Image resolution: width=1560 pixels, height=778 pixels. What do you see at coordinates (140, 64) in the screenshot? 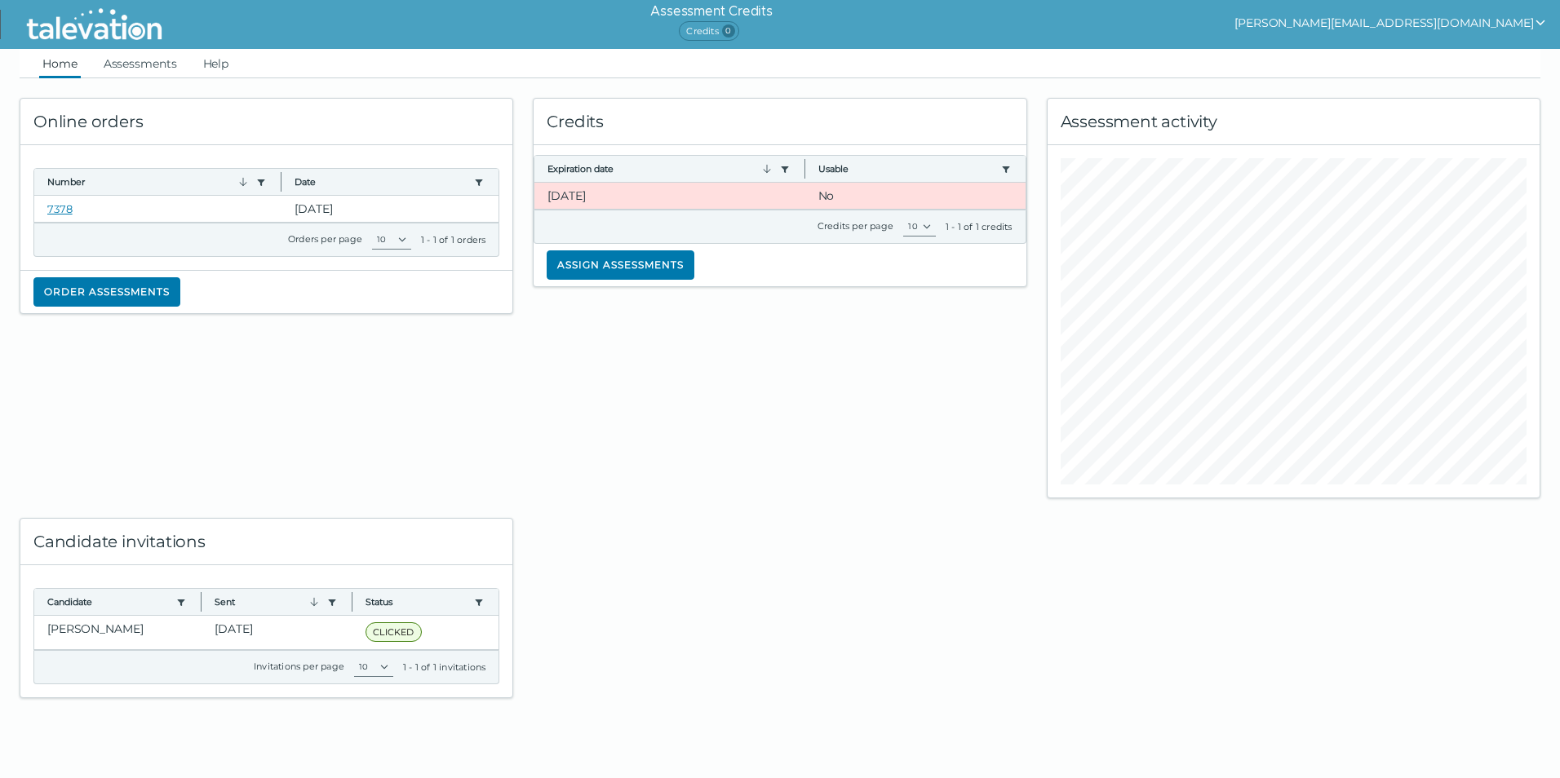
I see `a: Assessments` at bounding box center [140, 64].